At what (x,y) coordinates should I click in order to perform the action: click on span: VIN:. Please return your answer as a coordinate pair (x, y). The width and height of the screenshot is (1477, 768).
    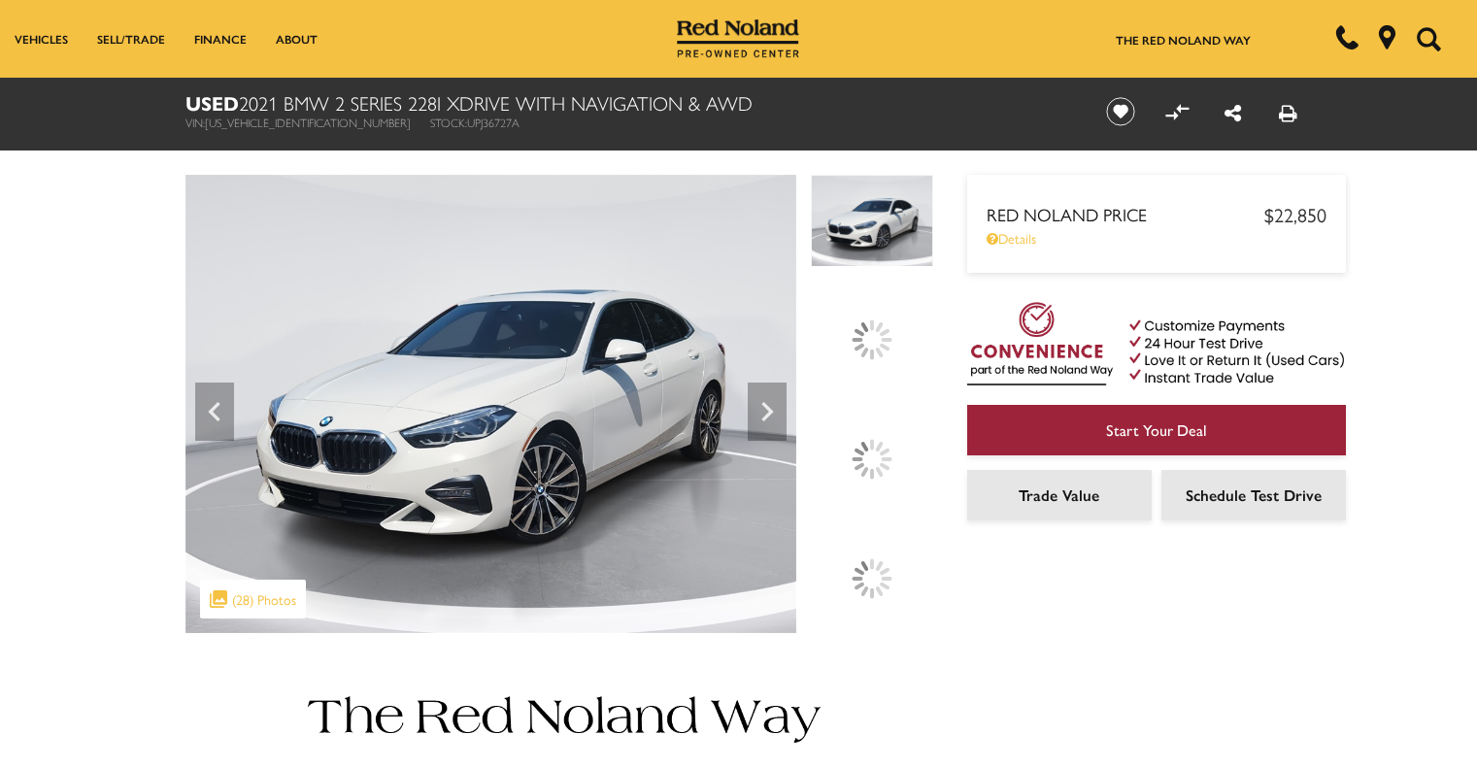
    Looking at the image, I should click on (195, 122).